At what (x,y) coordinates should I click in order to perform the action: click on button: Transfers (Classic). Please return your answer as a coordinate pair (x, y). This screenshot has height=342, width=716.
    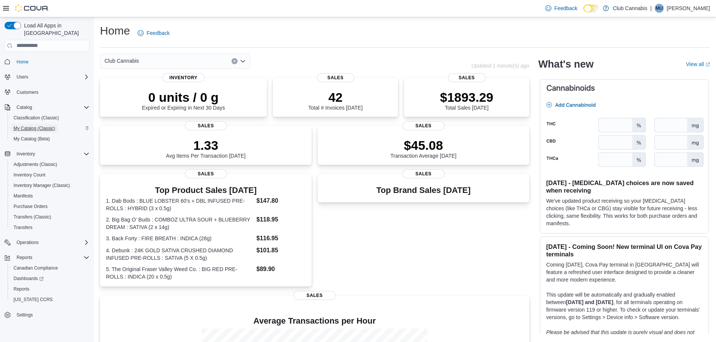
    Looking at the image, I should click on (50, 217).